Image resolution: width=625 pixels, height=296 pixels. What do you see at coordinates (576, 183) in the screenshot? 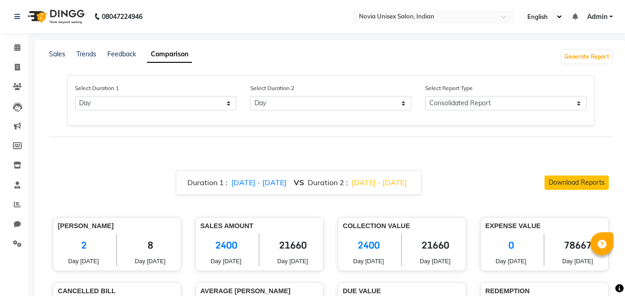
I see `span: Download Reports` at bounding box center [576, 183].